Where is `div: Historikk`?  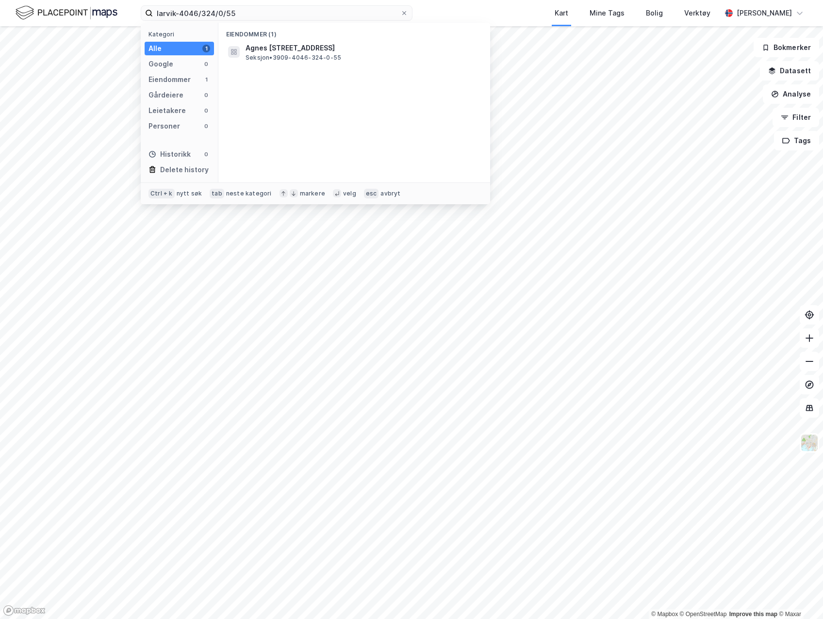 div: Historikk is located at coordinates (169, 154).